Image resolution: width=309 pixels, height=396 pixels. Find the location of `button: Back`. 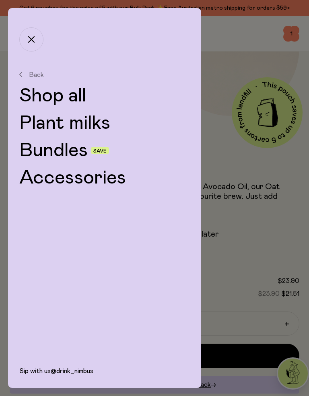

button: Back is located at coordinates (105, 74).